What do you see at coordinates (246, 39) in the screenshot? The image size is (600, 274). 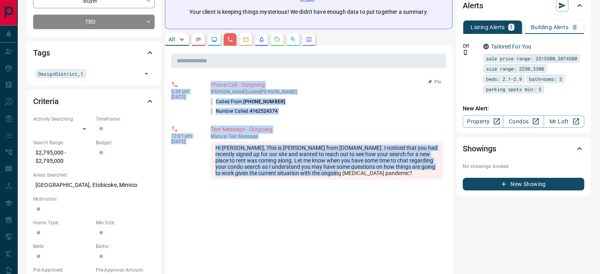 I see `svg: Emails` at bounding box center [246, 39].